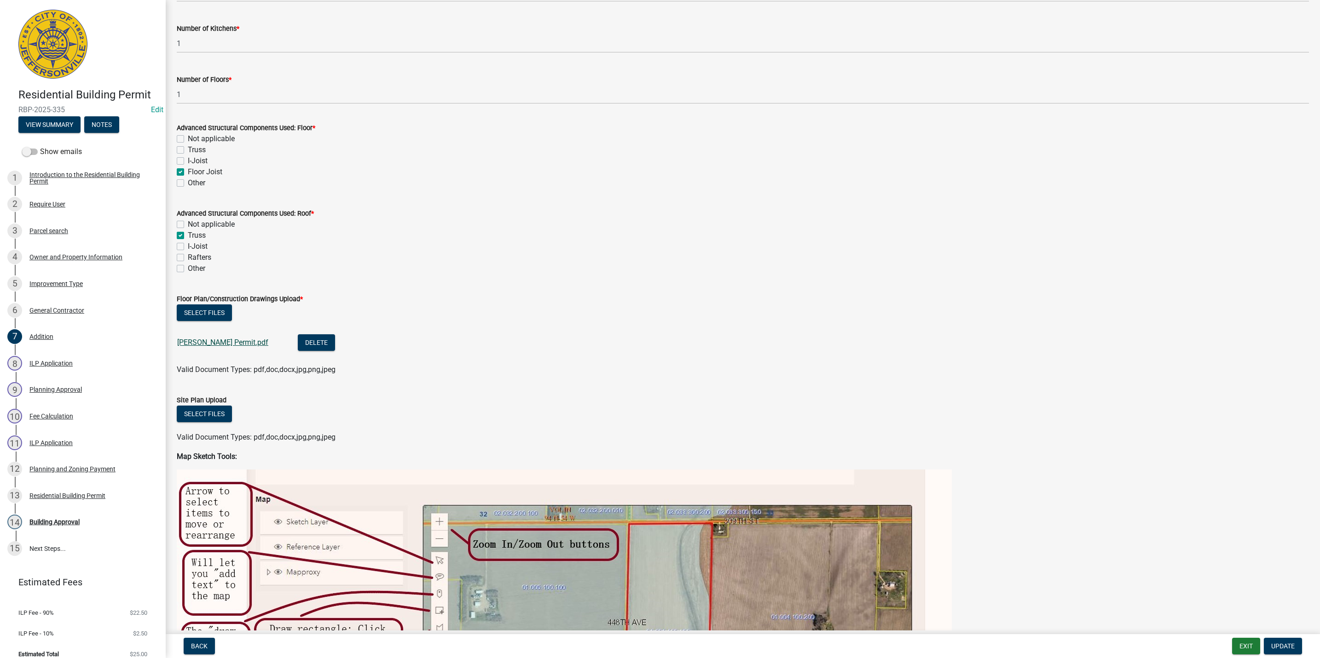 This screenshot has height=658, width=1320. What do you see at coordinates (54, 522) in the screenshot?
I see `div: Building Approval` at bounding box center [54, 522].